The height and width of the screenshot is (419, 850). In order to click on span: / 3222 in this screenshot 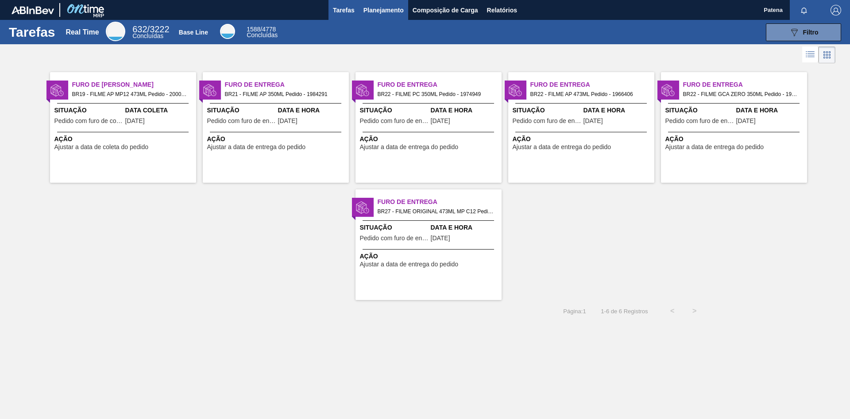, I will do `click(151, 29)`.